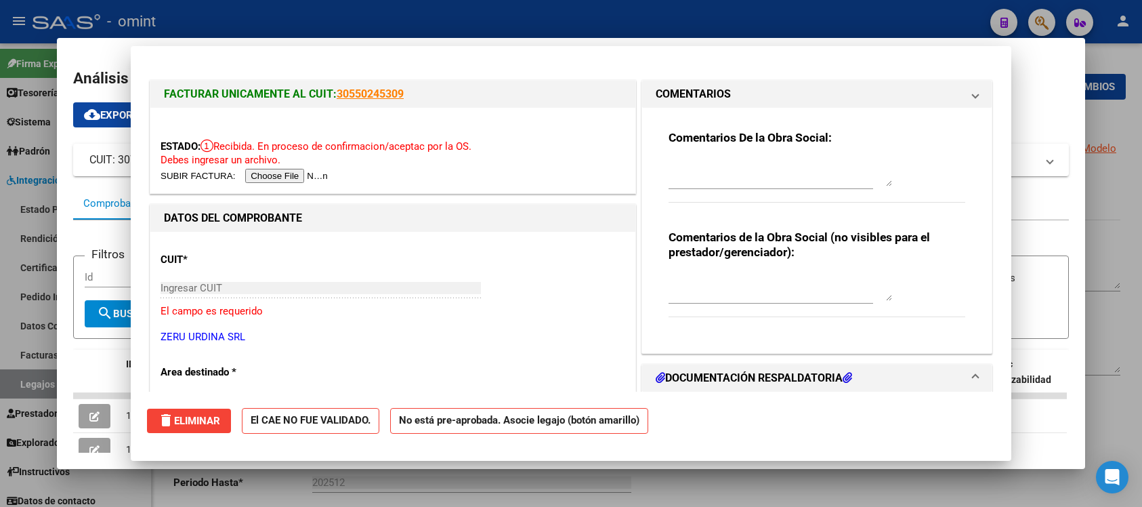 This screenshot has width=1142, height=507. Describe the element at coordinates (693, 94) in the screenshot. I see `h1: COMENTARIOS` at that location.